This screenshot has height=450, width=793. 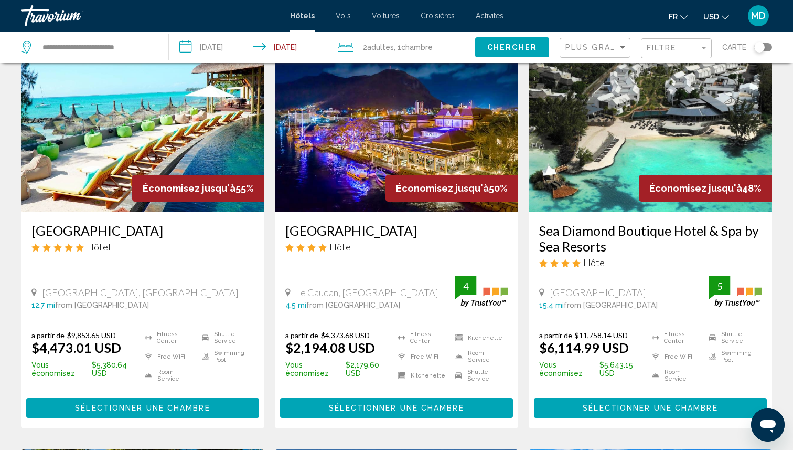 What do you see at coordinates (601, 335) in the screenshot?
I see `del: $11,758.14 USD` at bounding box center [601, 335].